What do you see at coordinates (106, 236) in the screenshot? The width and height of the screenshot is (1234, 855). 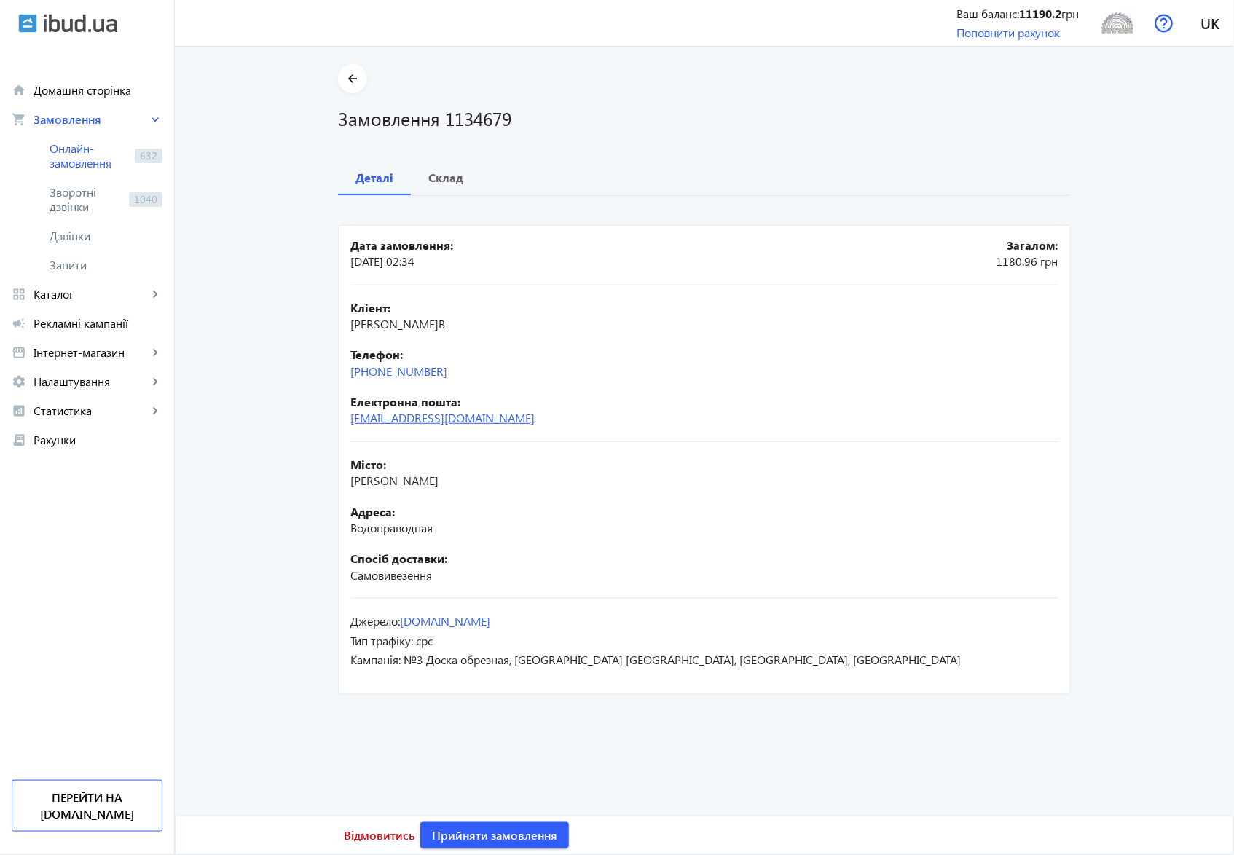 I see `span: Дзвінки` at bounding box center [106, 236].